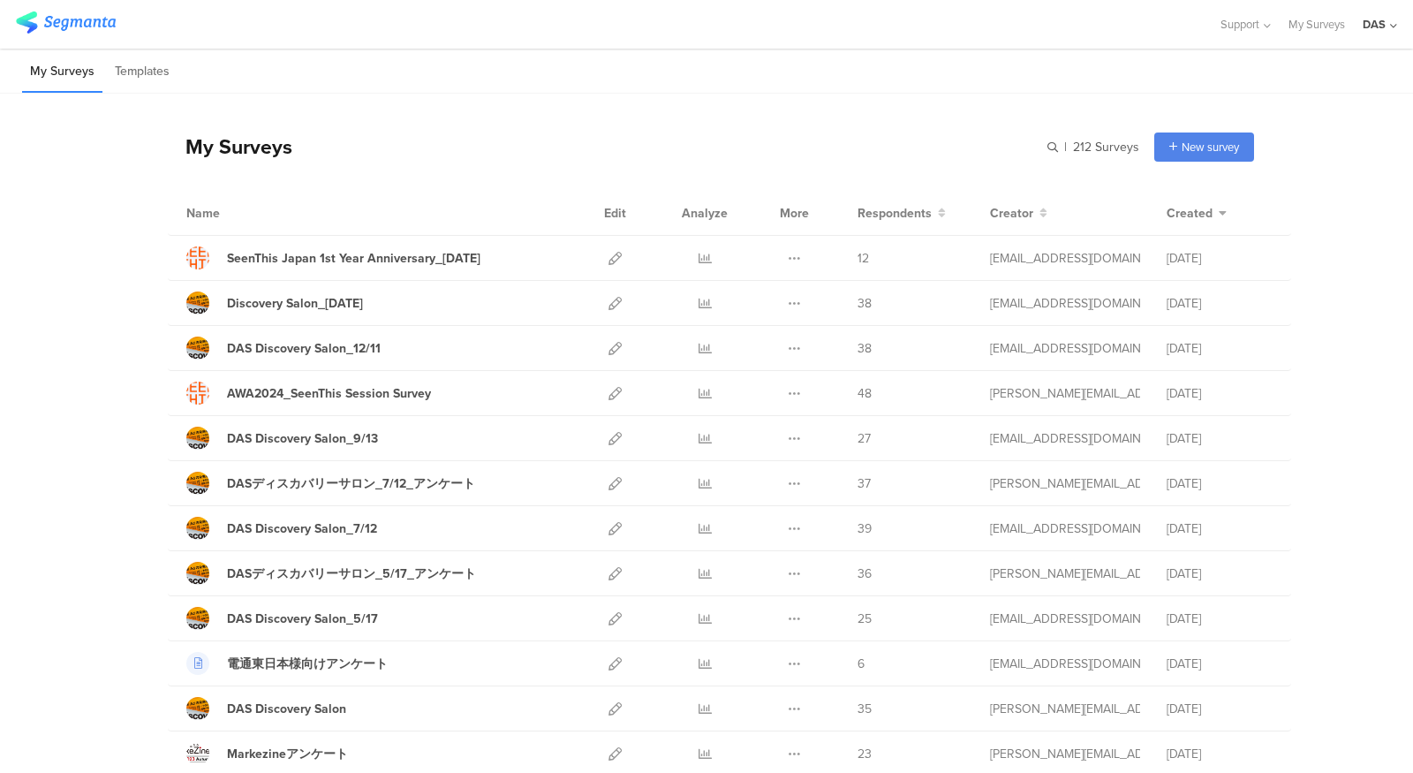 Image resolution: width=1413 pixels, height=773 pixels. What do you see at coordinates (295, 303) in the screenshot?
I see `div: Discovery Salon_4/18/2025` at bounding box center [295, 303].